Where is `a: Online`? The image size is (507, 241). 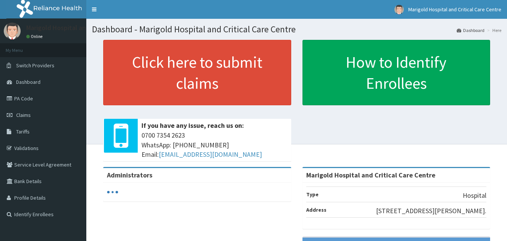 a: Online is located at coordinates (35, 36).